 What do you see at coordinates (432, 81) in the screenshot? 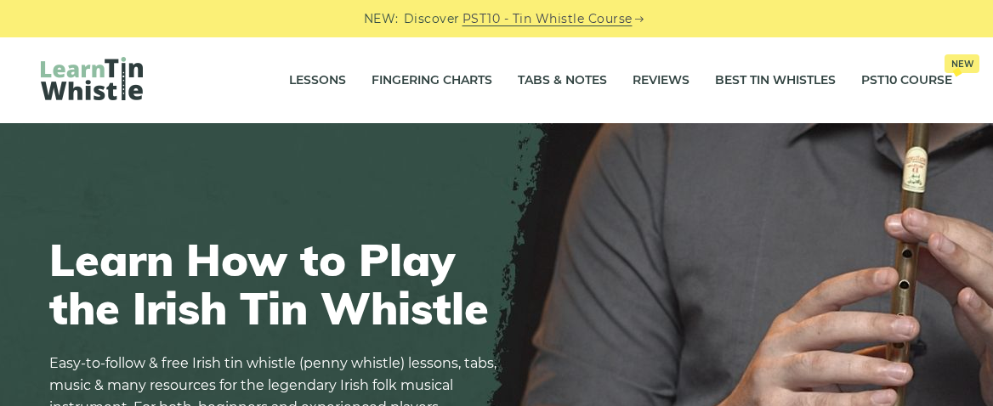
I see `a: Fingering Charts` at bounding box center [432, 81].